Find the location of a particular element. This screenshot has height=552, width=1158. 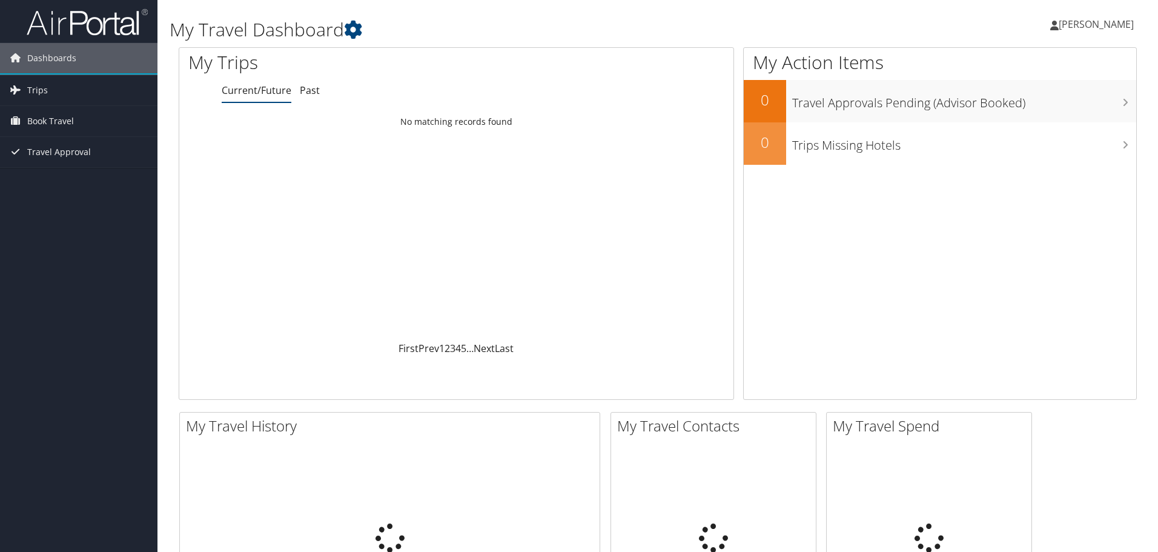

h1: My Action Items is located at coordinates (940, 62).